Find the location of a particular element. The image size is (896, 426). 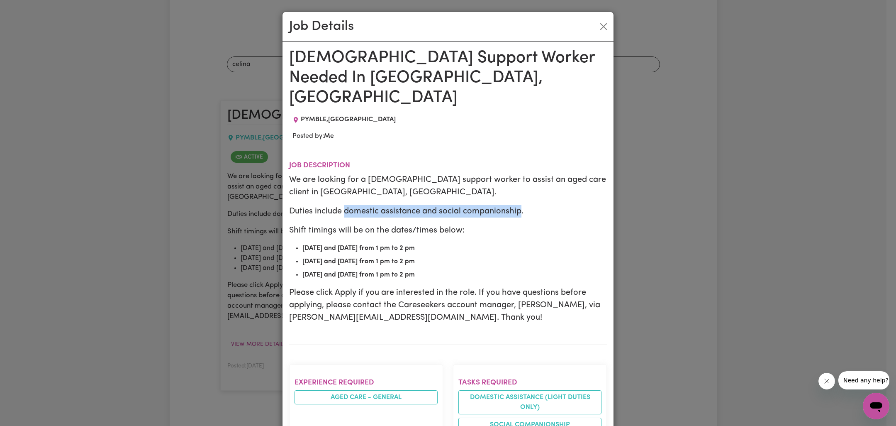

h2: Job Details is located at coordinates (322, 27).